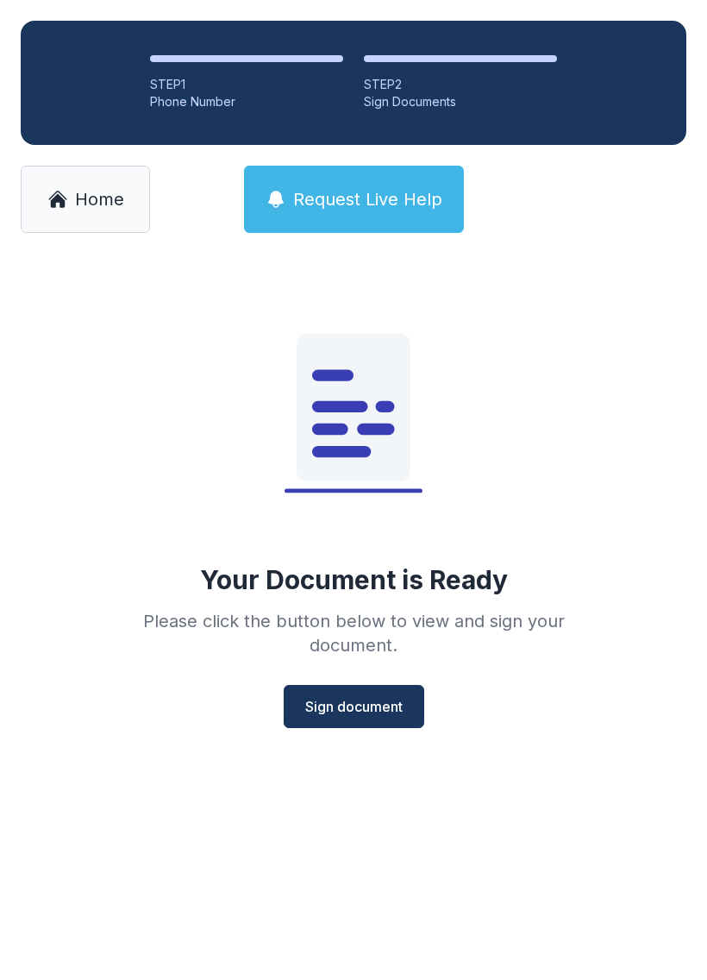  Describe the element at coordinates (247, 102) in the screenshot. I see `div: Phone Number` at that location.